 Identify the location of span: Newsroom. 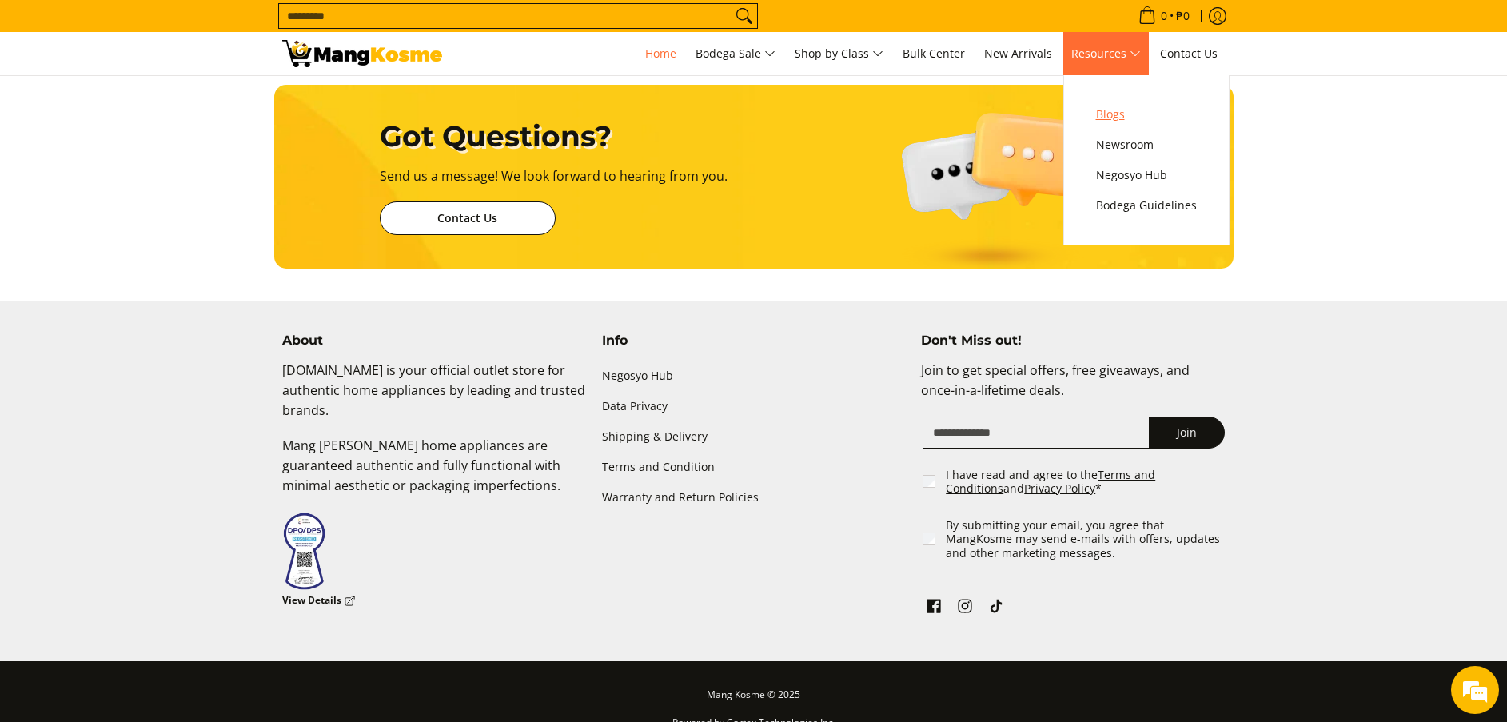
(1147, 145).